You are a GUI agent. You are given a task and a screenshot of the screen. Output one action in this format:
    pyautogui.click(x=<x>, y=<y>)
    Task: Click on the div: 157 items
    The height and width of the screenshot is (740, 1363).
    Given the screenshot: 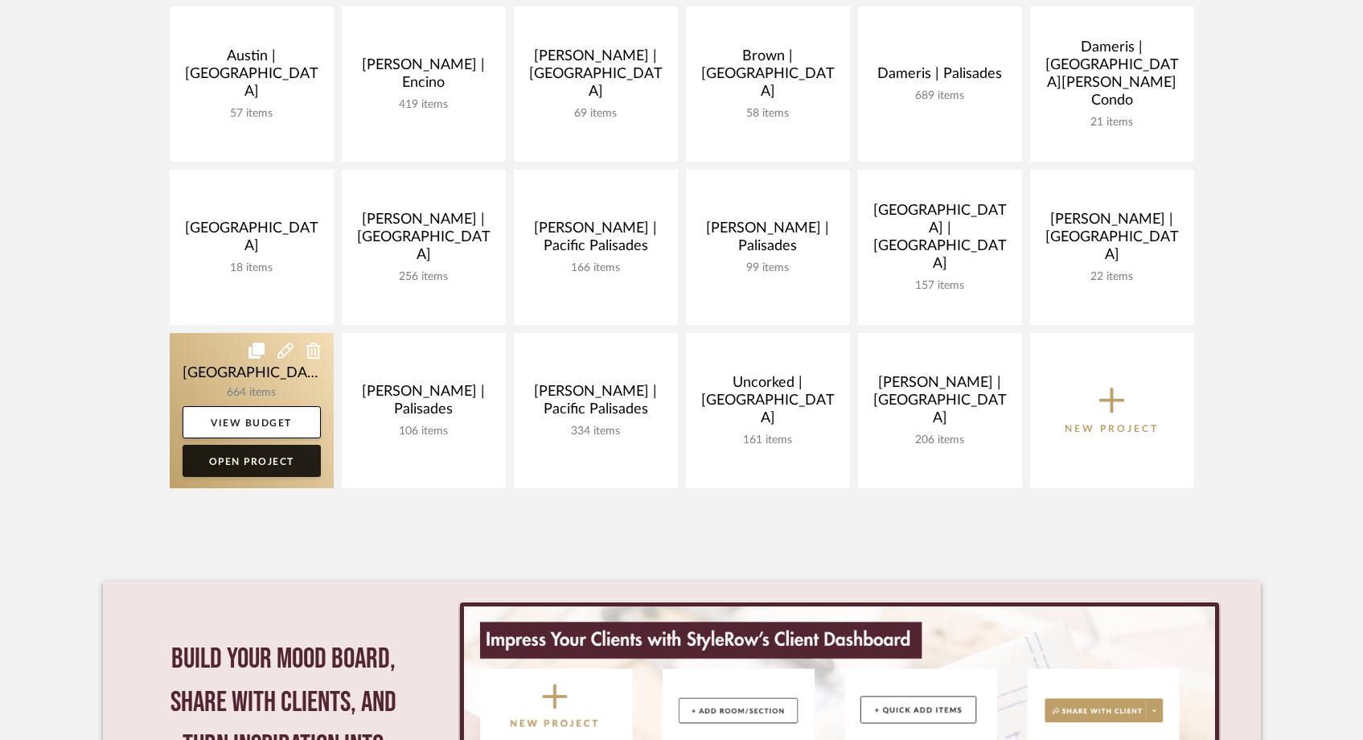 What is the action you would take?
    pyautogui.click(x=940, y=285)
    